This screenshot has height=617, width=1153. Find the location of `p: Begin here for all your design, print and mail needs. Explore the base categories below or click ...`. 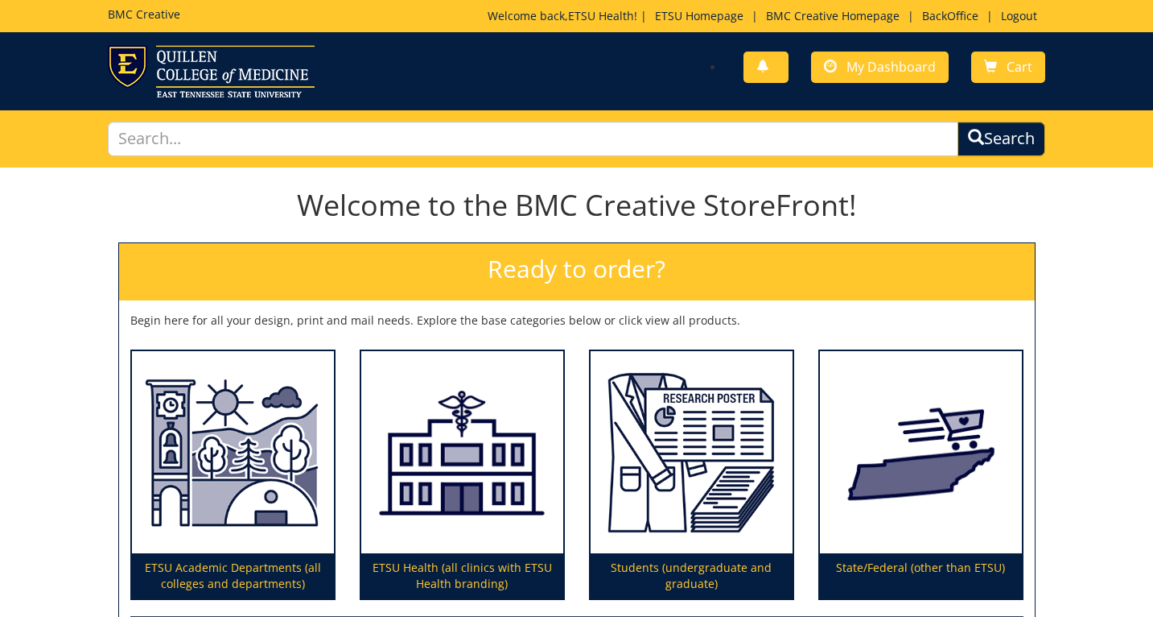

p: Begin here for all your design, print and mail needs. Explore the base categories below or click ... is located at coordinates (577, 320).